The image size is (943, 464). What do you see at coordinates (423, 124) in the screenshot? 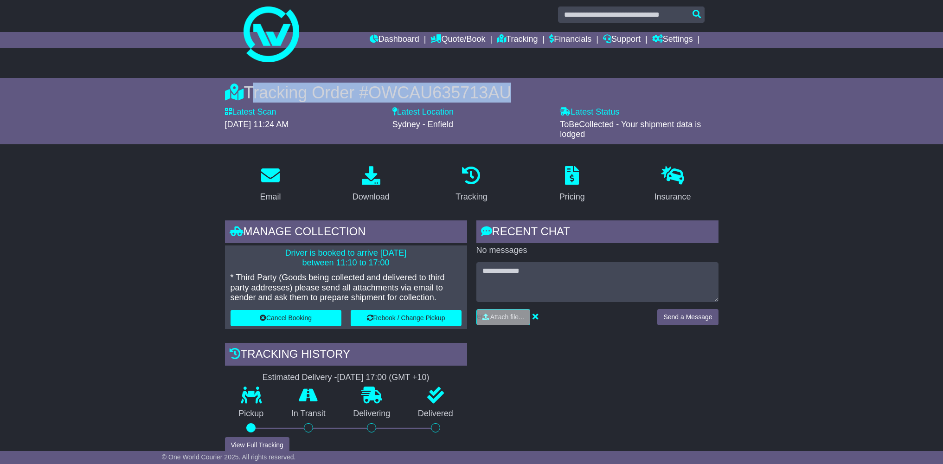
I see `span: Sydney - Enfield` at bounding box center [423, 124].